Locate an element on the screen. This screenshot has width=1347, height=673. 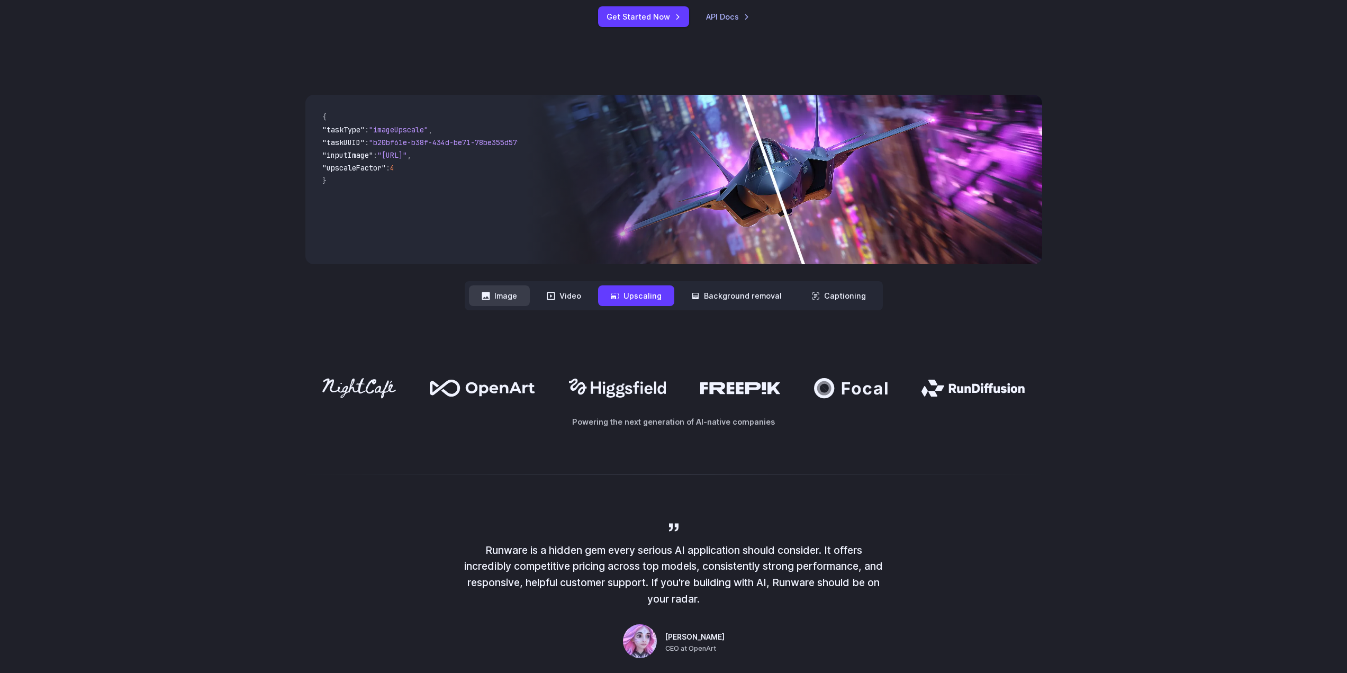
p: Powering the next generation of AI-native companies is located at coordinates (674, 421).